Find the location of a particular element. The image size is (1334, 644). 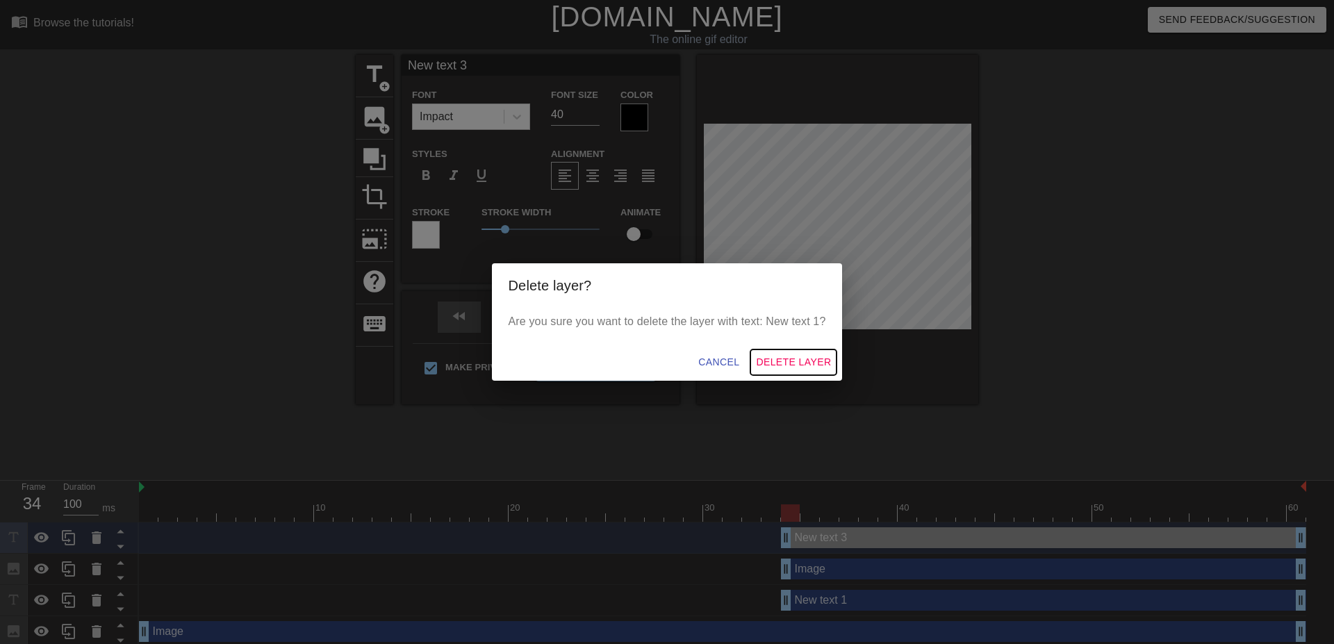

span: Delete Layer is located at coordinates (794, 362).